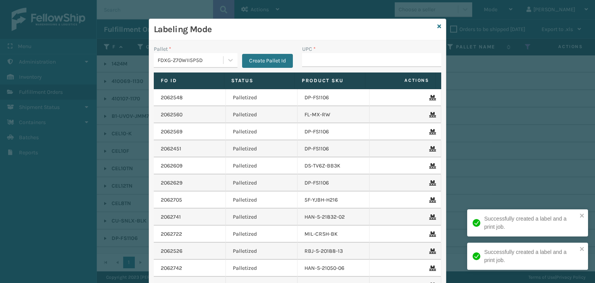 Image resolution: width=595 pixels, height=283 pixels. I want to click on td: DS-TV6Z-BB3K, so click(334, 166).